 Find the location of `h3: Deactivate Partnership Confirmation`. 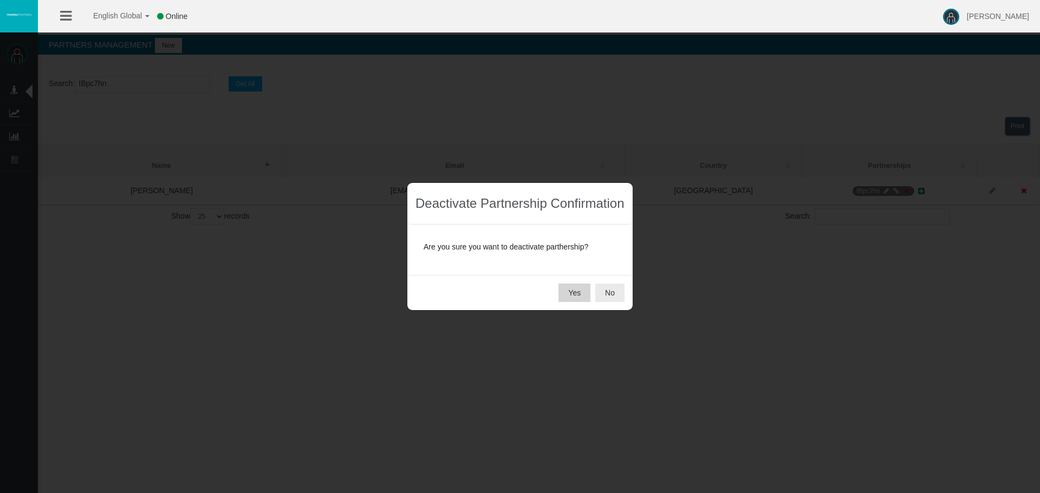

h3: Deactivate Partnership Confirmation is located at coordinates (520, 204).